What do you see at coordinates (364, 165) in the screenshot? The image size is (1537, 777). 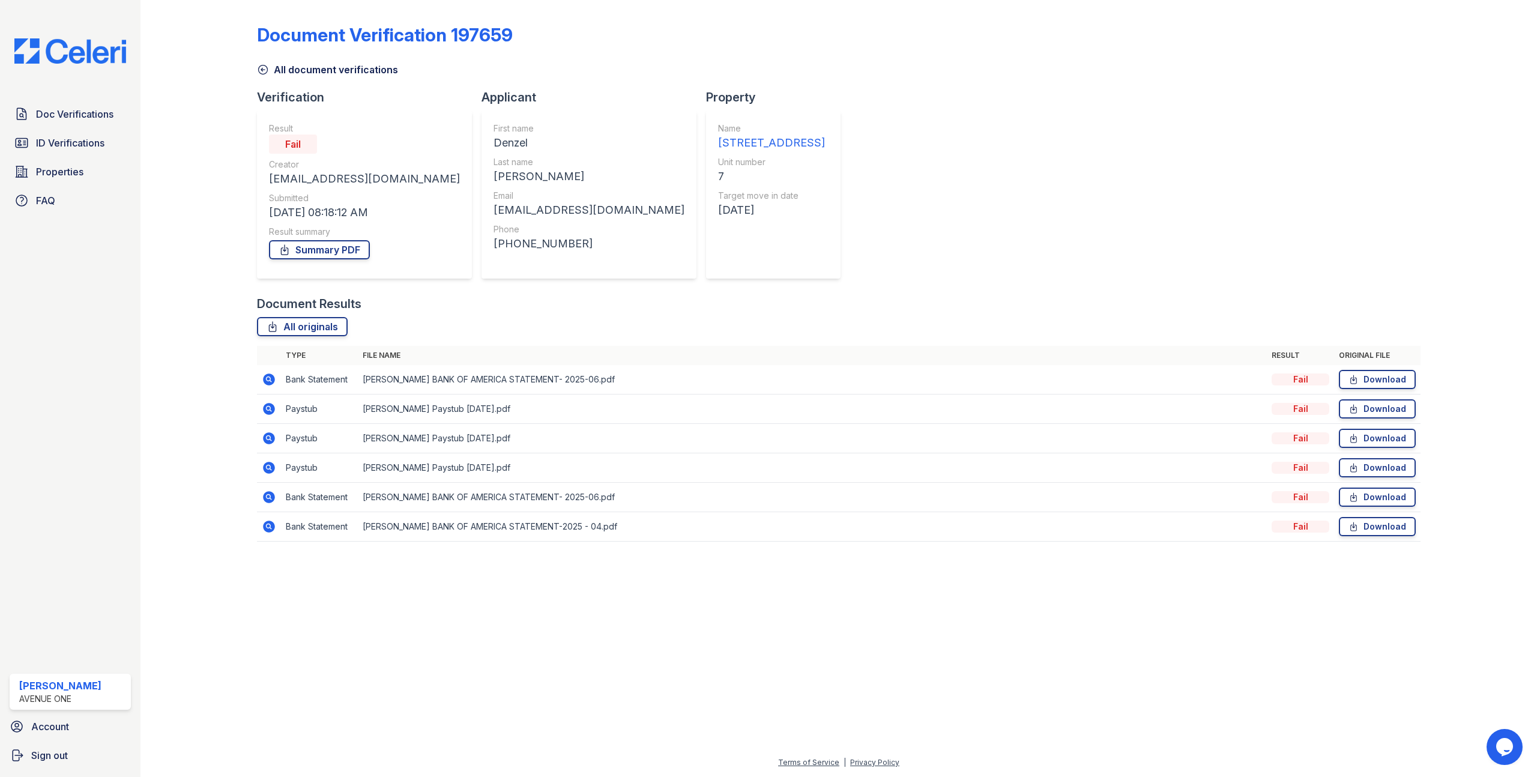 I see `div: Creator` at bounding box center [364, 165].